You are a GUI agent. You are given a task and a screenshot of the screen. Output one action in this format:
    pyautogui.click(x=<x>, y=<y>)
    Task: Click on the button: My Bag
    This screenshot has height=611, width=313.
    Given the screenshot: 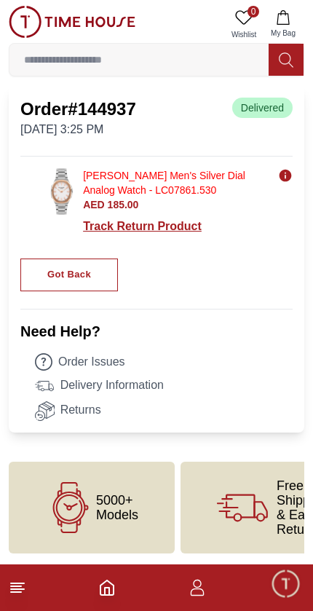 What is the action you would take?
    pyautogui.click(x=283, y=24)
    